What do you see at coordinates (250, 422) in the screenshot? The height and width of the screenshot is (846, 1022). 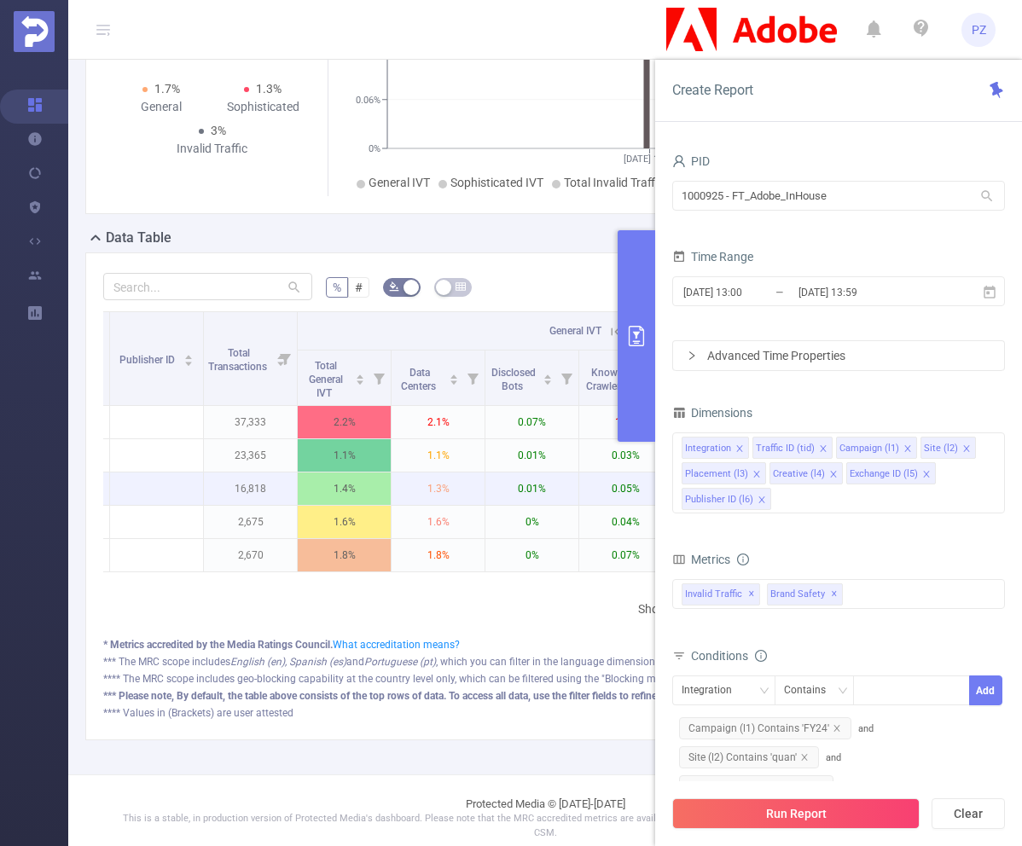 I see `p: 37,333` at bounding box center [250, 422].